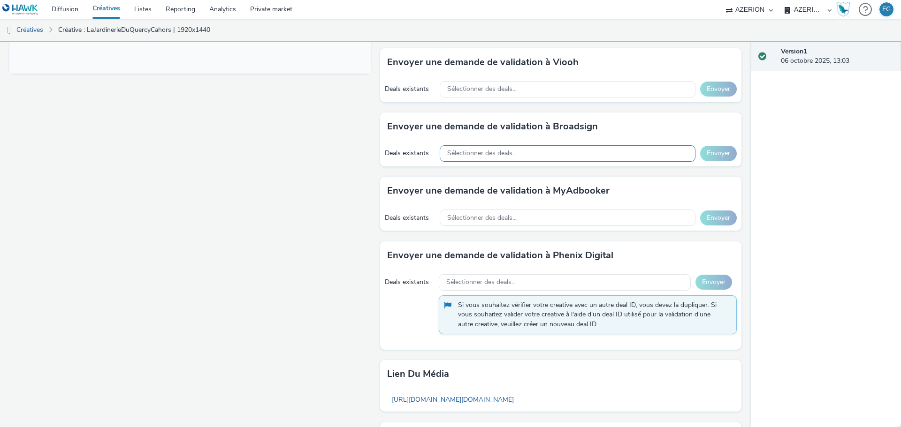 The image size is (901, 427). What do you see at coordinates (492, 127) in the screenshot?
I see `h3: Envoyer une demande de validation à Broadsign` at bounding box center [492, 127].